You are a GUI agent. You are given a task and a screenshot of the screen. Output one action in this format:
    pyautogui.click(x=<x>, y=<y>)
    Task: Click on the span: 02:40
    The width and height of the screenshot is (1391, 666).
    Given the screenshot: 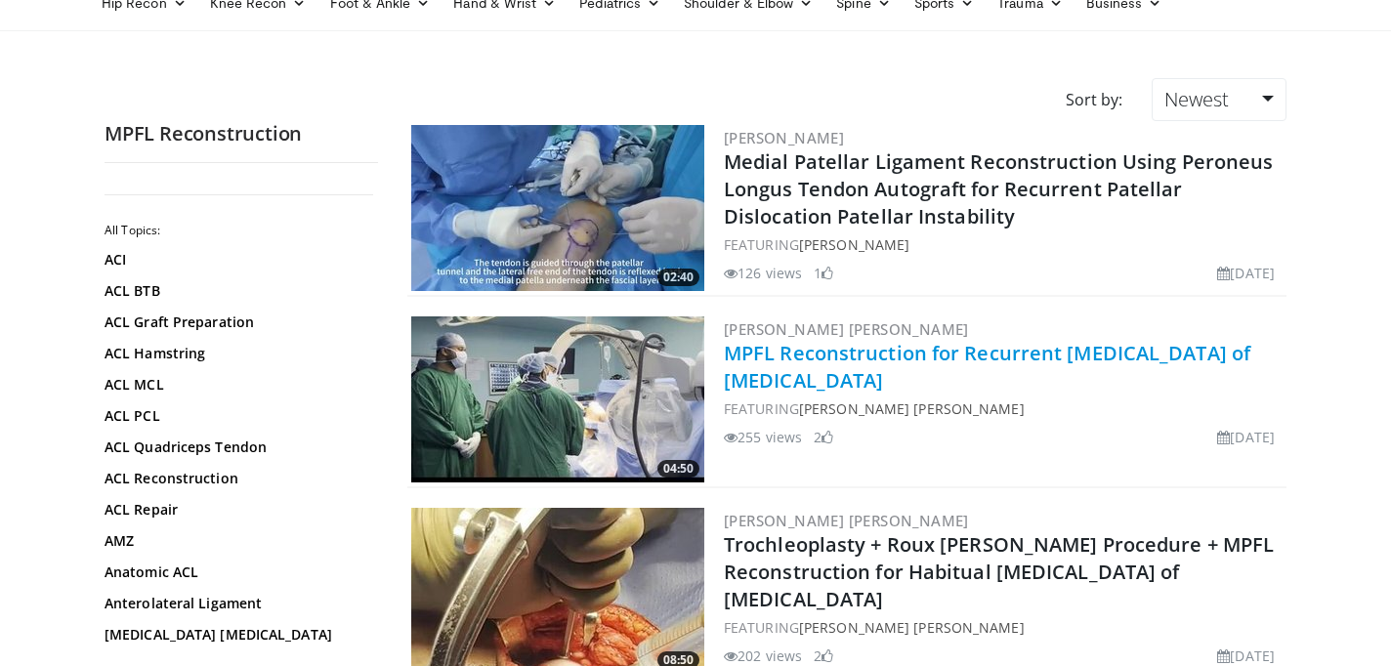 What is the action you would take?
    pyautogui.click(x=678, y=277)
    